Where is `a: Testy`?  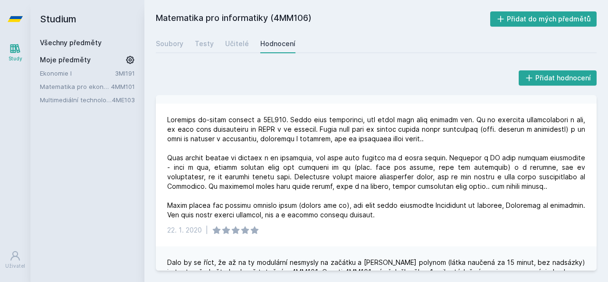 a: Testy is located at coordinates (204, 44).